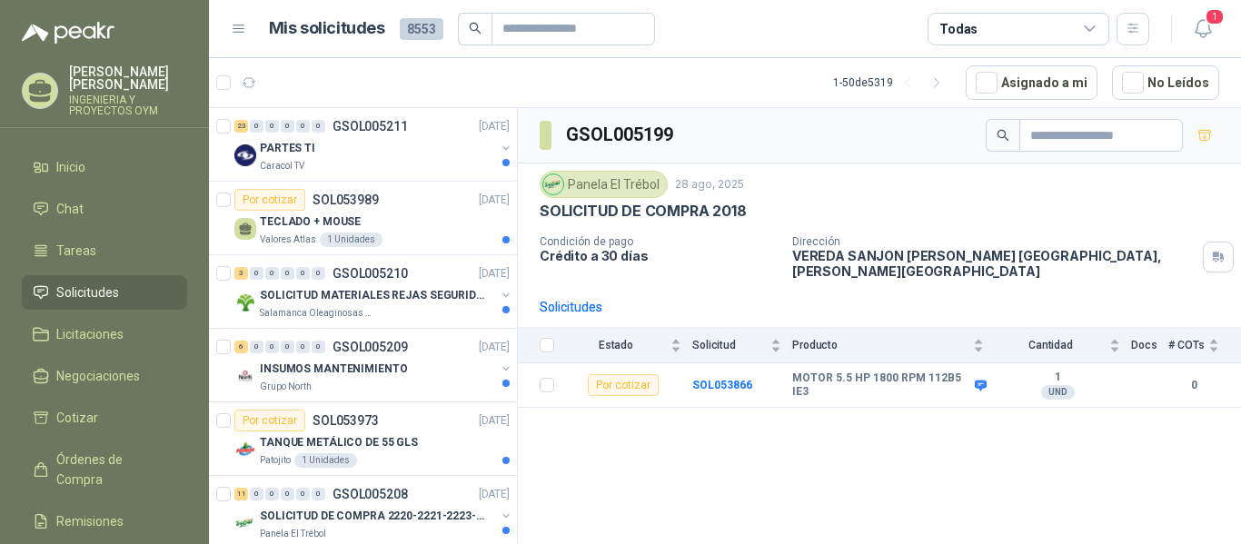 The height and width of the screenshot is (544, 1241). I want to click on th: Producto, so click(893, 345).